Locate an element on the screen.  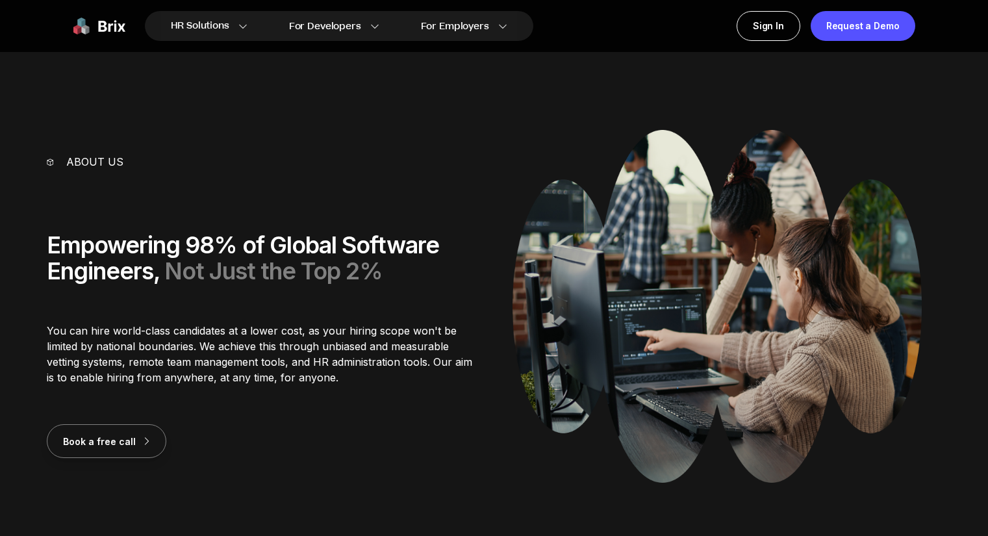
img: vector is located at coordinates (50, 162).